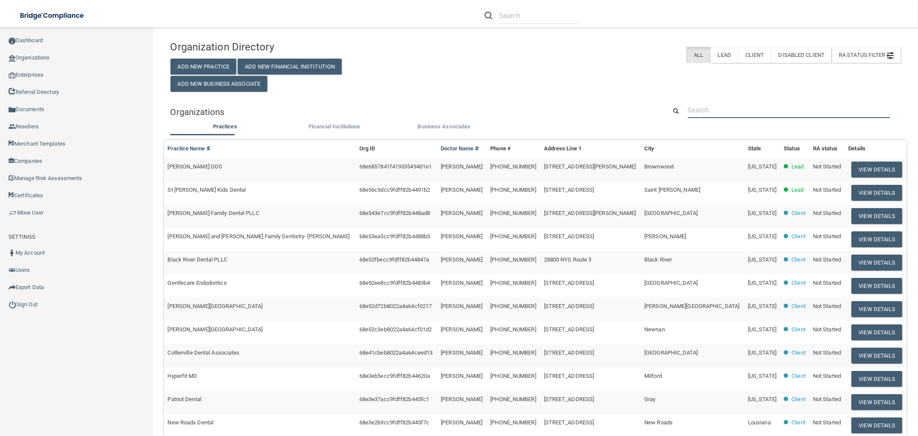  Describe the element at coordinates (394, 422) in the screenshot. I see `span: 68e3e2b9cc9fdff82b445f7c` at that location.